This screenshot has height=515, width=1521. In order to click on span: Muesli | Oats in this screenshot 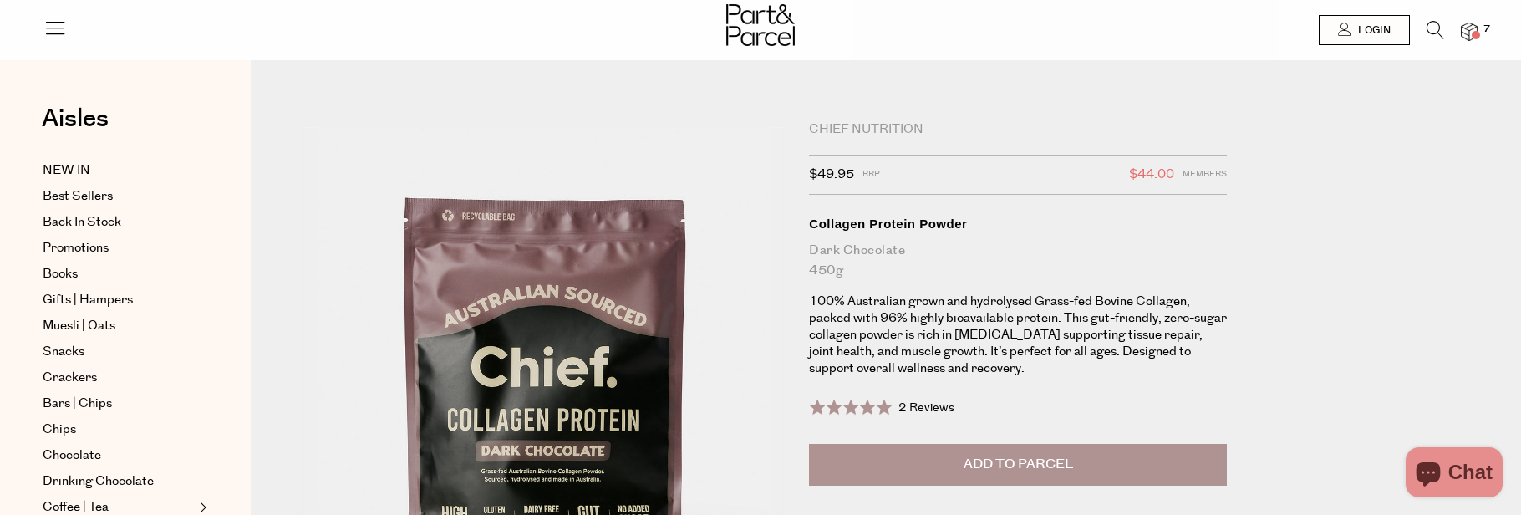, I will do `click(79, 326)`.